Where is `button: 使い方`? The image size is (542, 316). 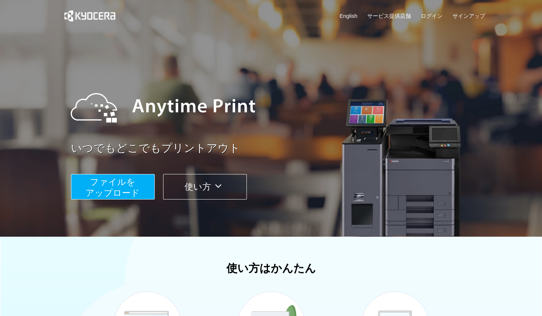 button: 使い方 is located at coordinates (205, 187).